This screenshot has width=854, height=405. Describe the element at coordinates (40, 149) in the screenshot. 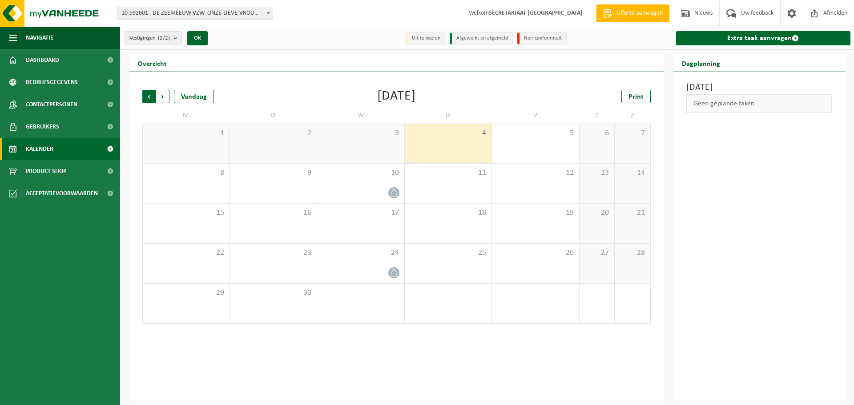

I see `span: Kalender` at that location.